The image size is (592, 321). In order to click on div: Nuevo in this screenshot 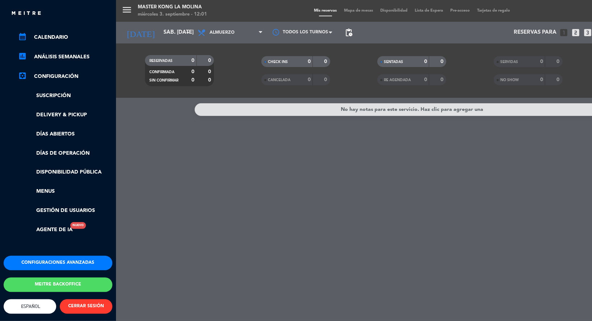, I will do `click(78, 225)`.